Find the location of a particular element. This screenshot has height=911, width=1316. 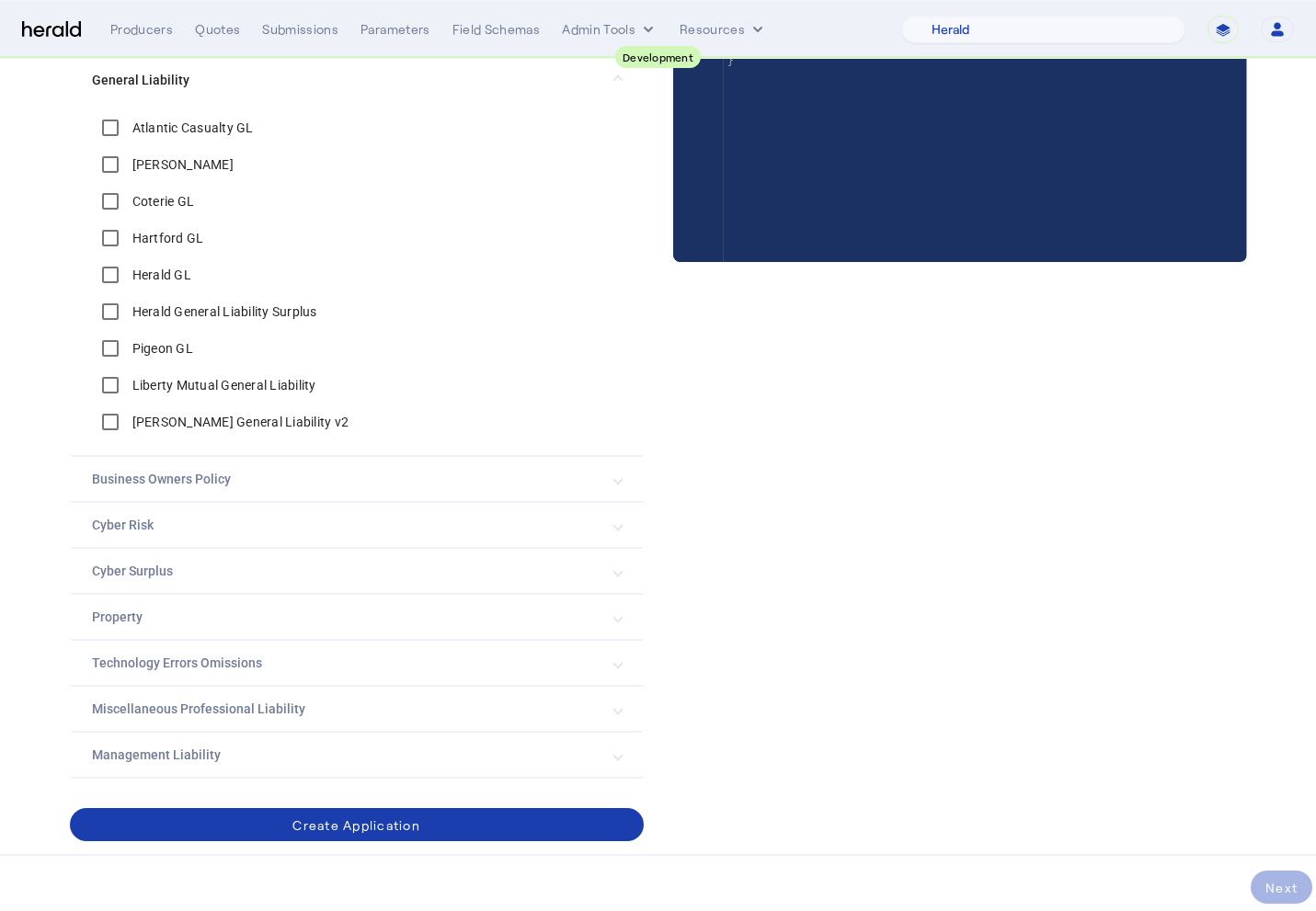

label: Herald GL is located at coordinates (160, 275).